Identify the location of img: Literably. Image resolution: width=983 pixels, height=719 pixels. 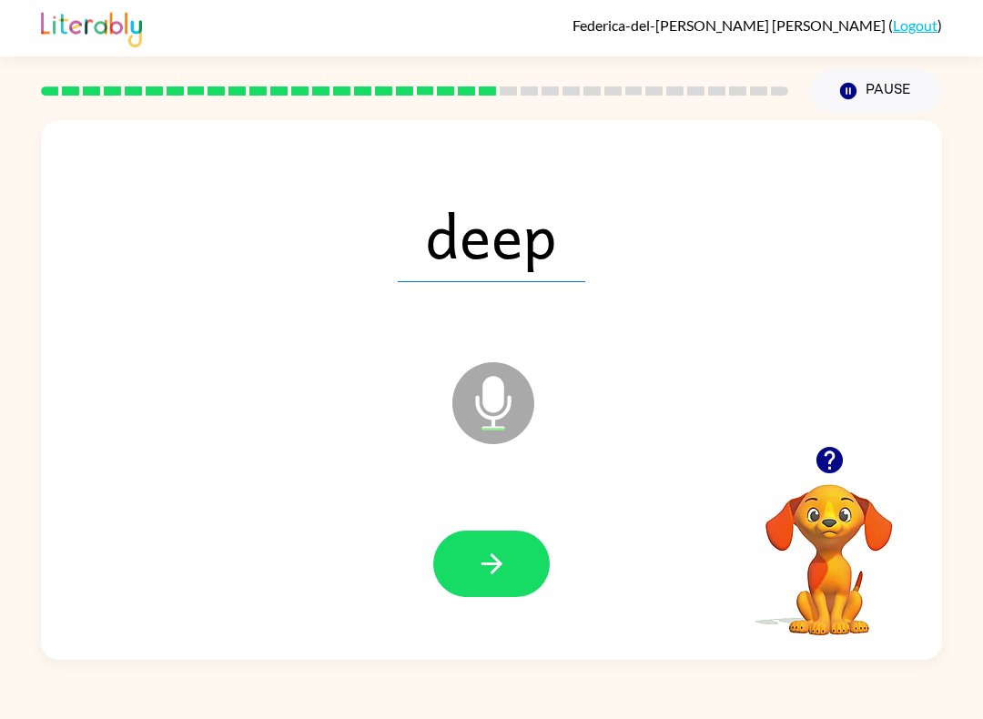
(91, 27).